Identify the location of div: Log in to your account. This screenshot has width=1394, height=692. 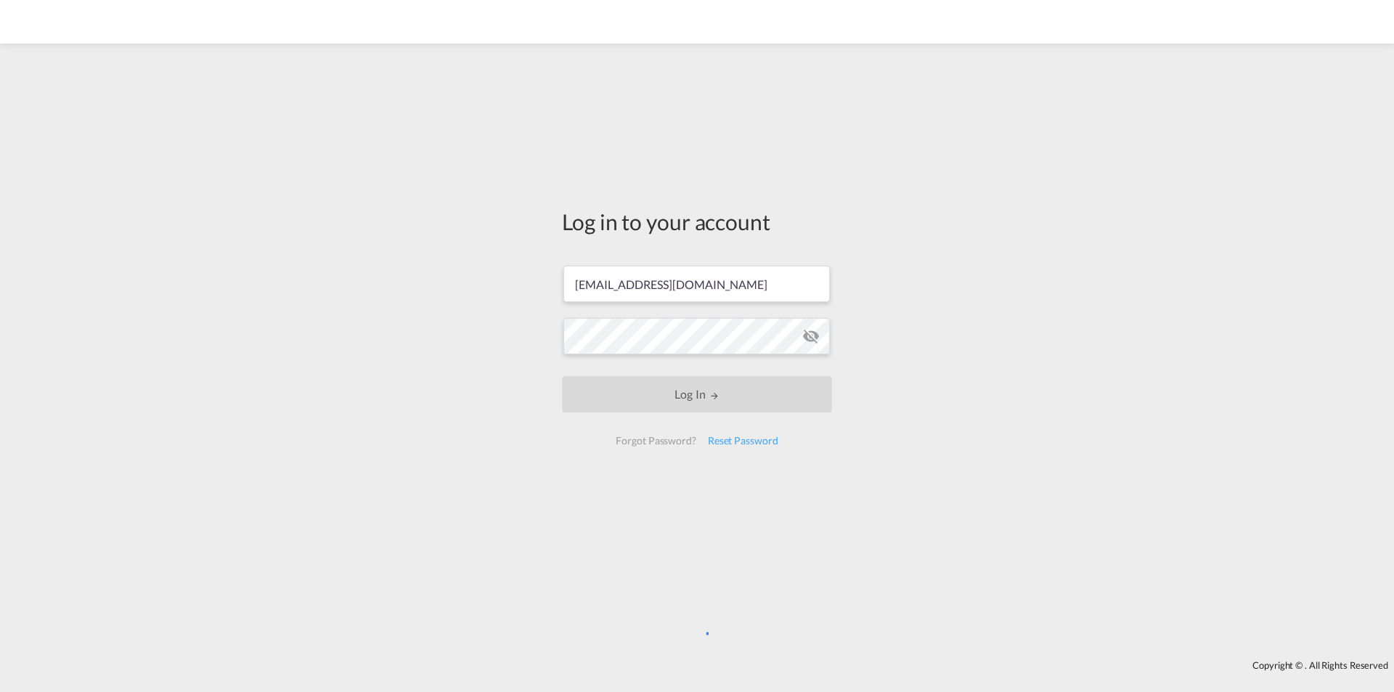
(697, 221).